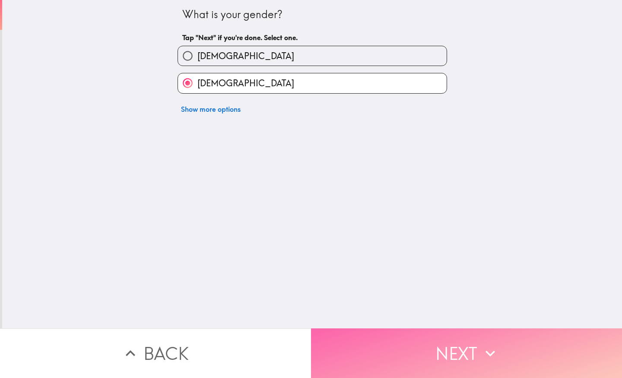 This screenshot has height=378, width=622. What do you see at coordinates (312, 38) in the screenshot?
I see `h6: Tap "Next" if you're done. Select one.` at bounding box center [312, 38].